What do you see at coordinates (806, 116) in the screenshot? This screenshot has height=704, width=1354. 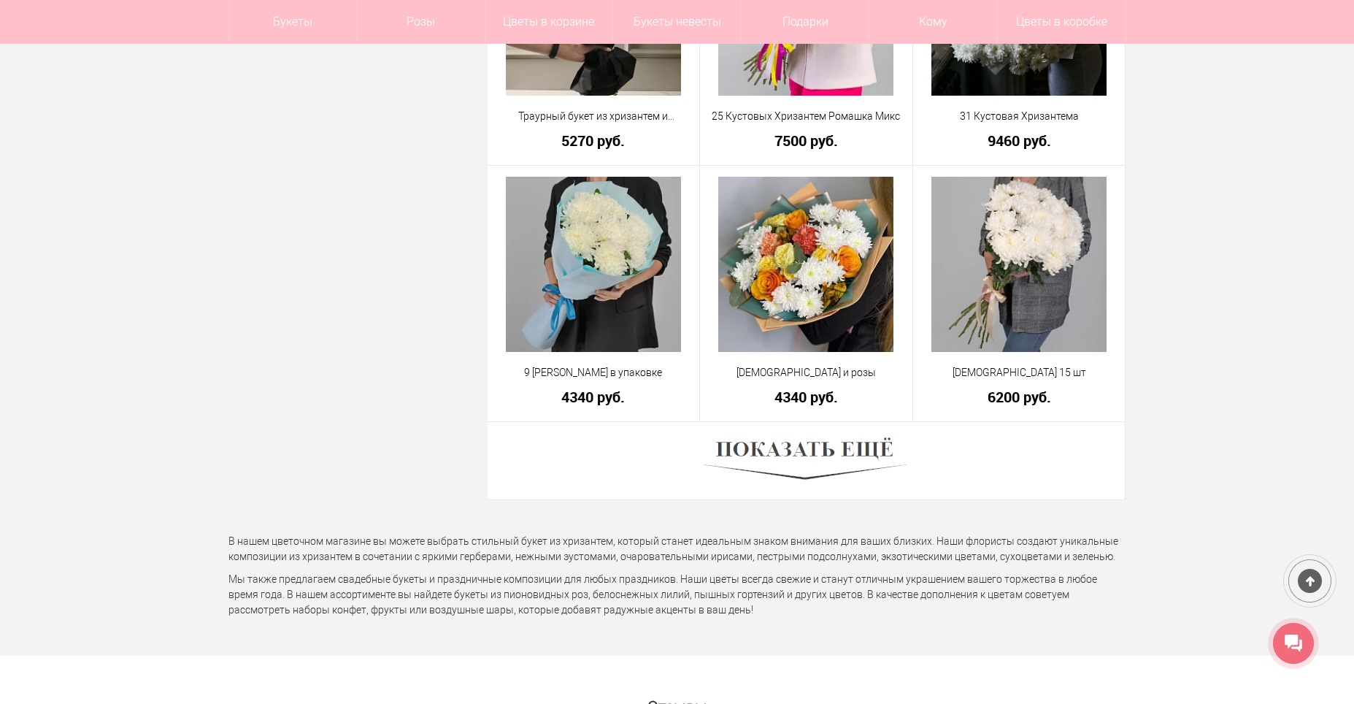 I see `span: 25 Кустовых Хризантем Ромашка Микс` at bounding box center [806, 116].